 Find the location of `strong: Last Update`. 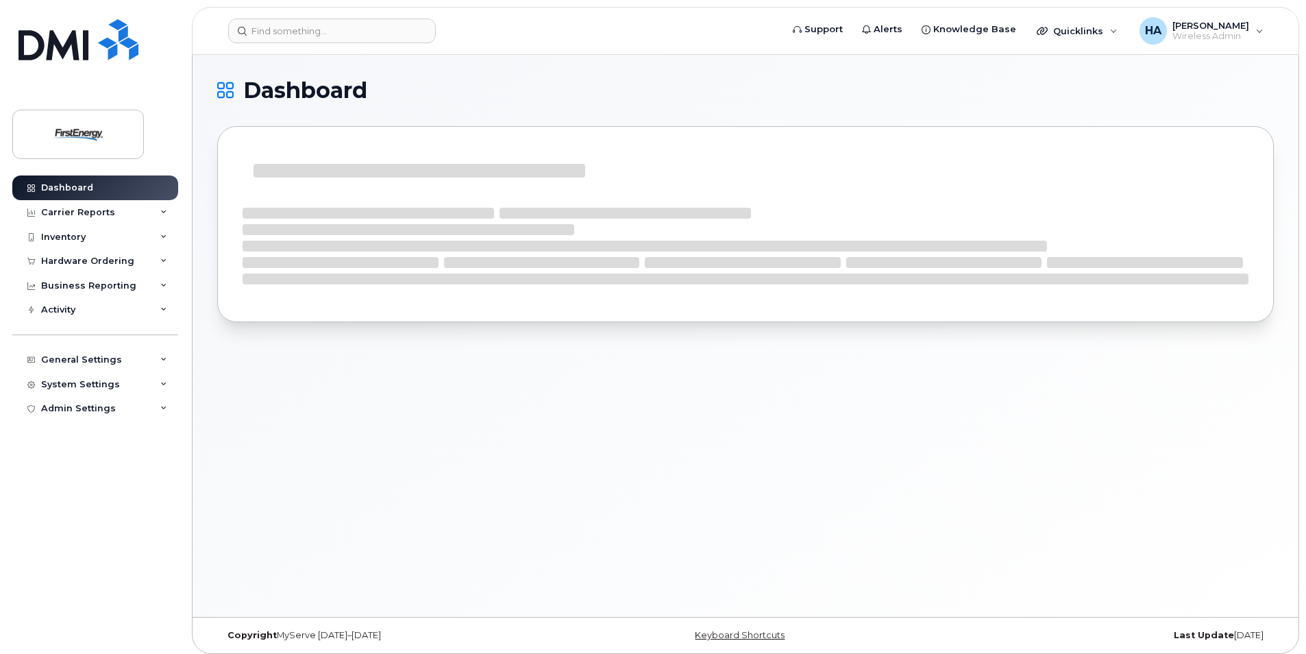

strong: Last Update is located at coordinates (1204, 634).